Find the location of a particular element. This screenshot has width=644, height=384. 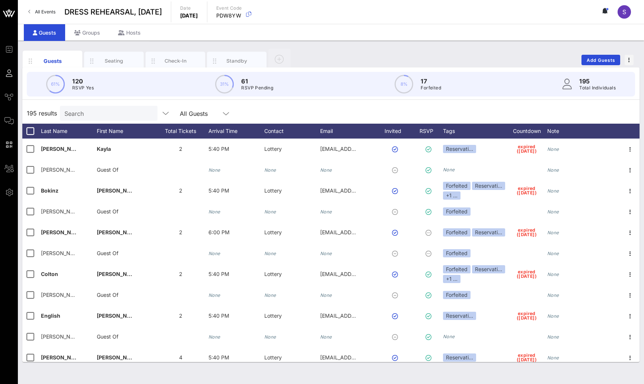

span: Kayla is located at coordinates (104, 149).